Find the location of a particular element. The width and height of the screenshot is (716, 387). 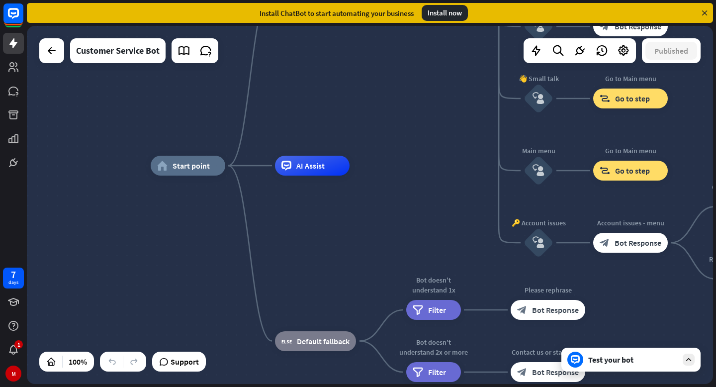

div: Customer Service Bot is located at coordinates (118, 51).